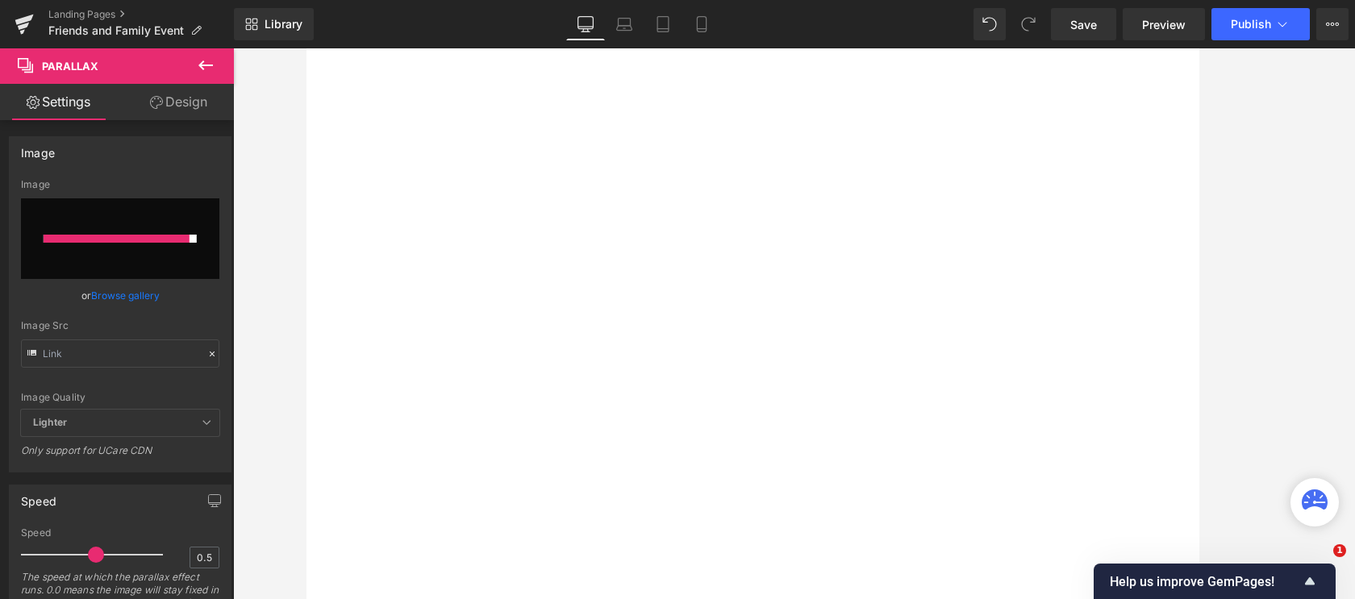 The image size is (1355, 599). Describe the element at coordinates (1215, 582) in the screenshot. I see `button: Show survey - Help us improve GemPages!` at that location.